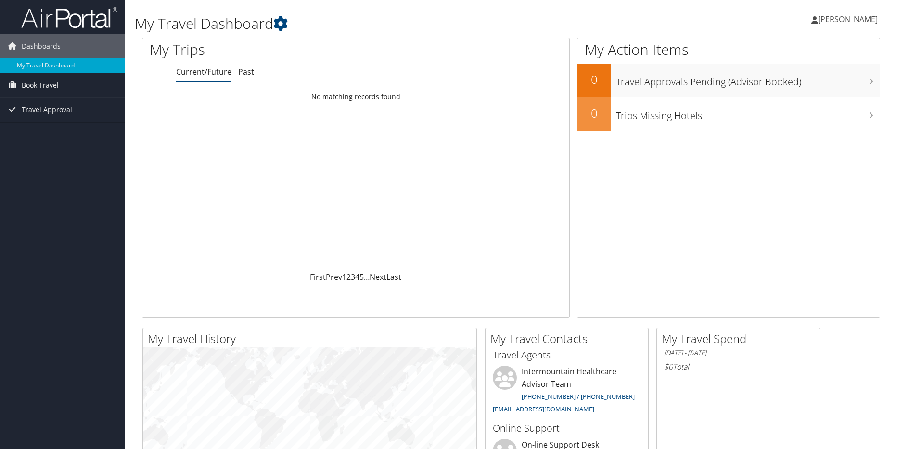 The image size is (897, 449). I want to click on h1: My Trips, so click(267, 50).